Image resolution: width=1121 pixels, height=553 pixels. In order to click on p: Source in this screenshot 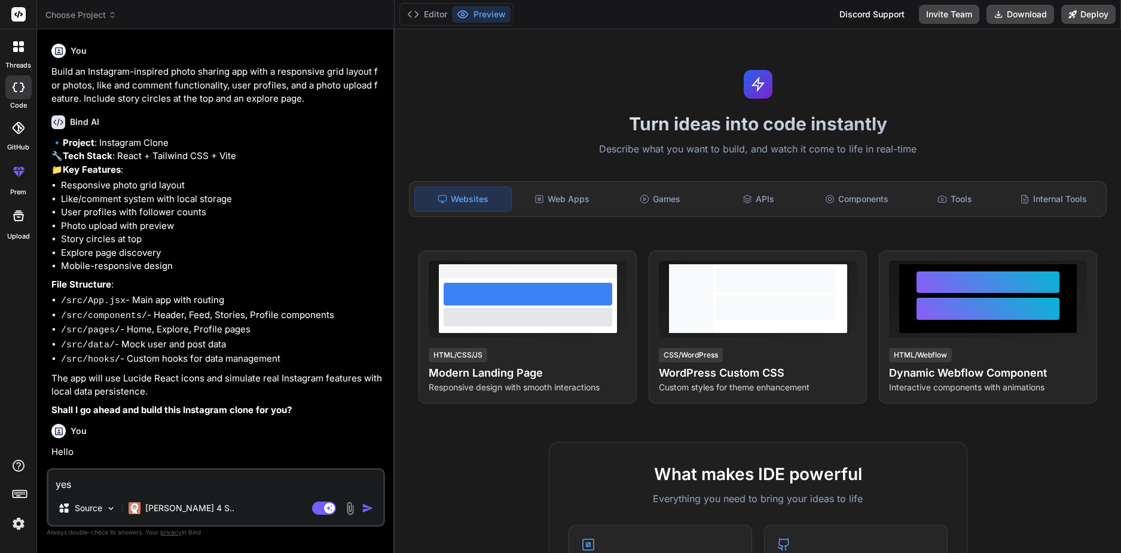, I will do `click(88, 508)`.